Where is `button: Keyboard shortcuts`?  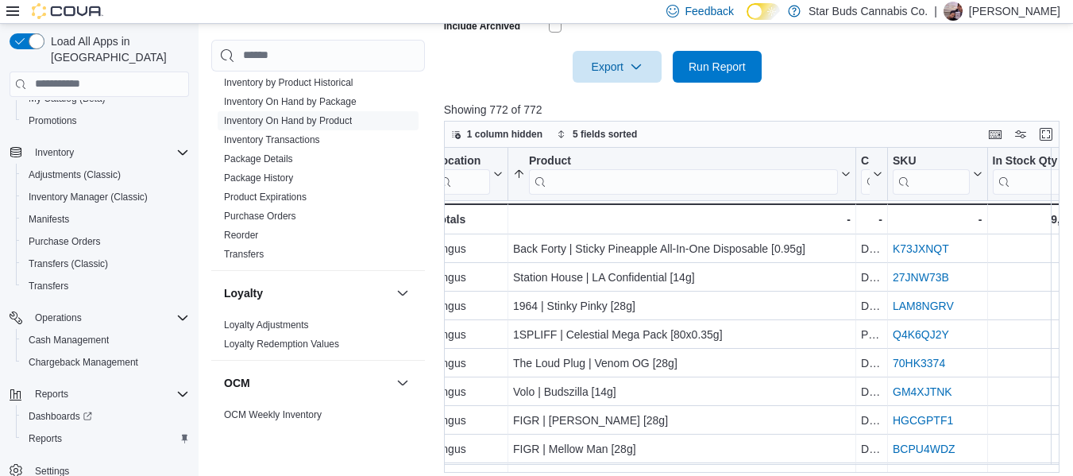
button: Keyboard shortcuts is located at coordinates (995, 134).